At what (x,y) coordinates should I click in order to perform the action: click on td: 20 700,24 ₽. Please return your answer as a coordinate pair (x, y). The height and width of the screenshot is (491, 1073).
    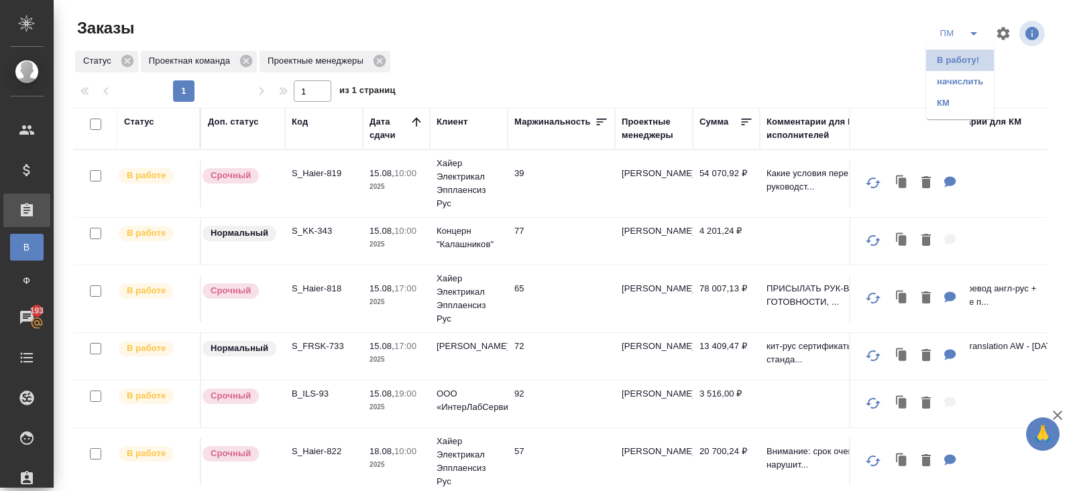
    Looking at the image, I should click on (726, 462).